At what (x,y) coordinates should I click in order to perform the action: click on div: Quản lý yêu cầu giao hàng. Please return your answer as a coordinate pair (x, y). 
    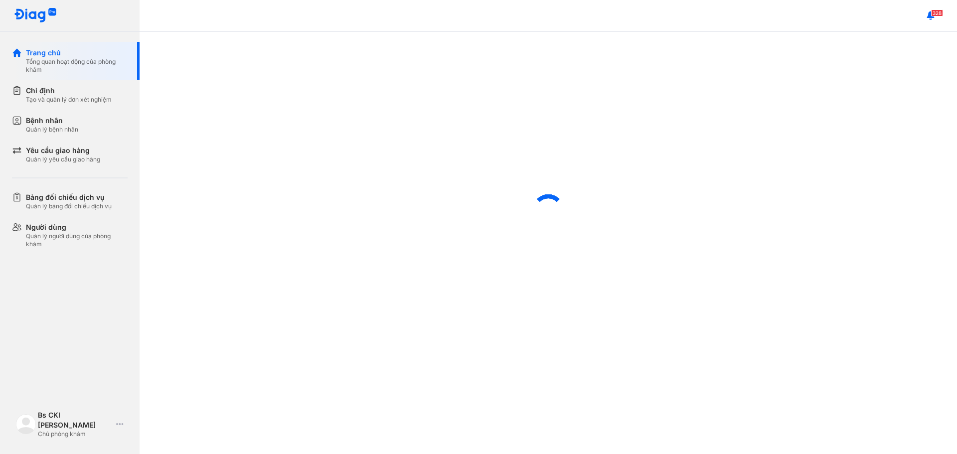
    Looking at the image, I should click on (63, 160).